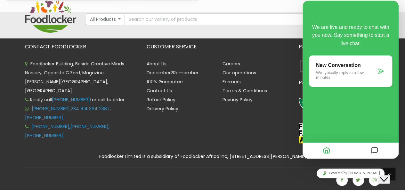 This screenshot has width=405, height=190. What do you see at coordinates (218, 47) in the screenshot?
I see `h3: CUSTOMER SERVICE` at bounding box center [218, 47].